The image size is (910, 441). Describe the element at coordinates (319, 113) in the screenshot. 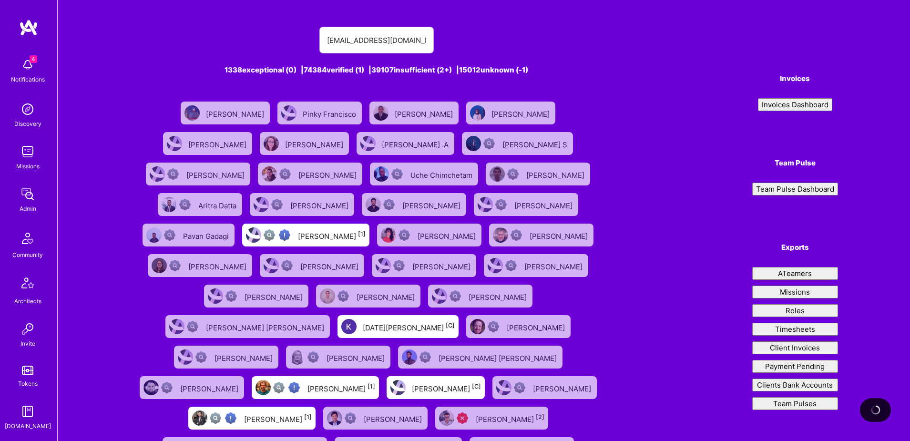

I see `a: User AvatarPinky Francisco` at that location.